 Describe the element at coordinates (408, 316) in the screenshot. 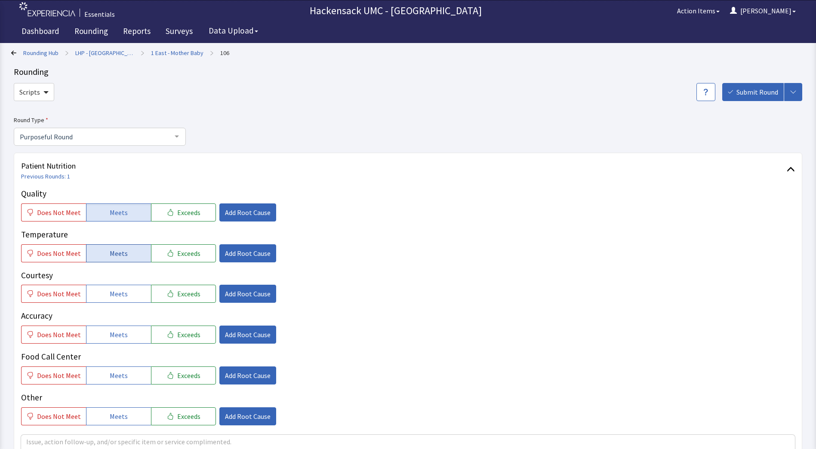

I see `p: Accuracy` at that location.